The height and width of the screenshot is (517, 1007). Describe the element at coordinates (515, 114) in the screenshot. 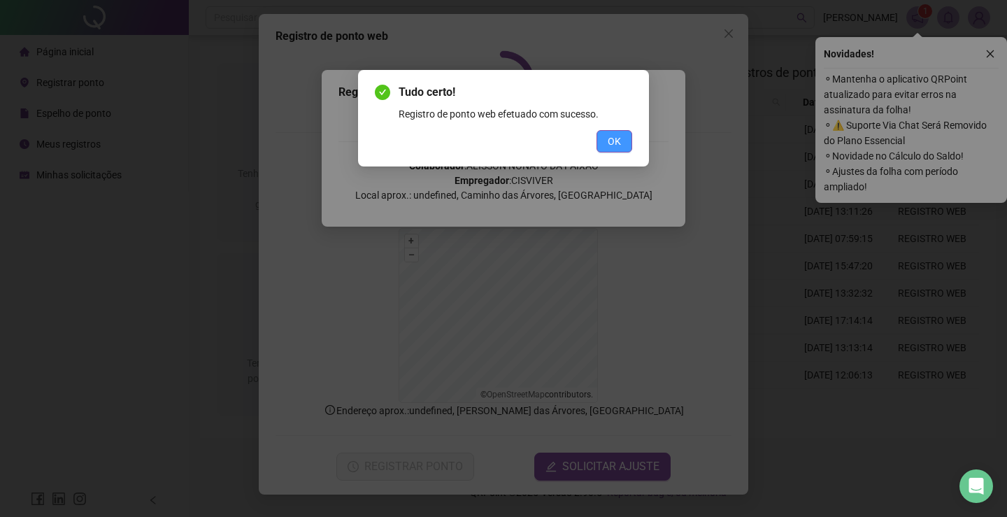

I see `div: Registro de ponto web efetuado com sucesso.` at that location.